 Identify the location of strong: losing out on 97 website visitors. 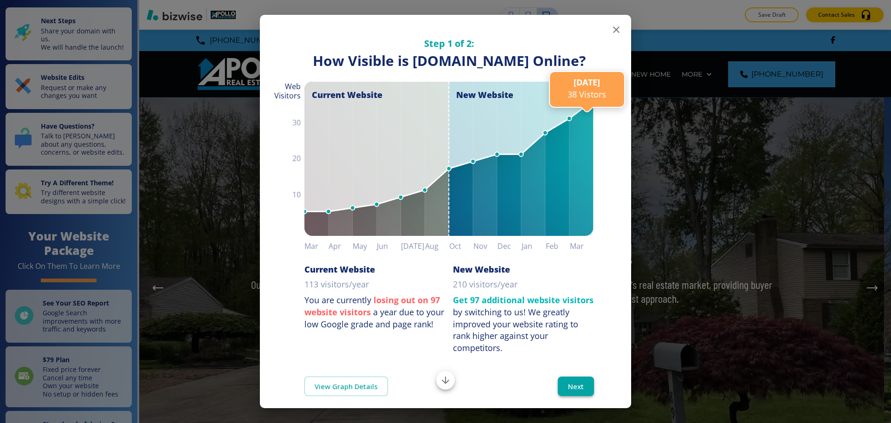
(372, 306).